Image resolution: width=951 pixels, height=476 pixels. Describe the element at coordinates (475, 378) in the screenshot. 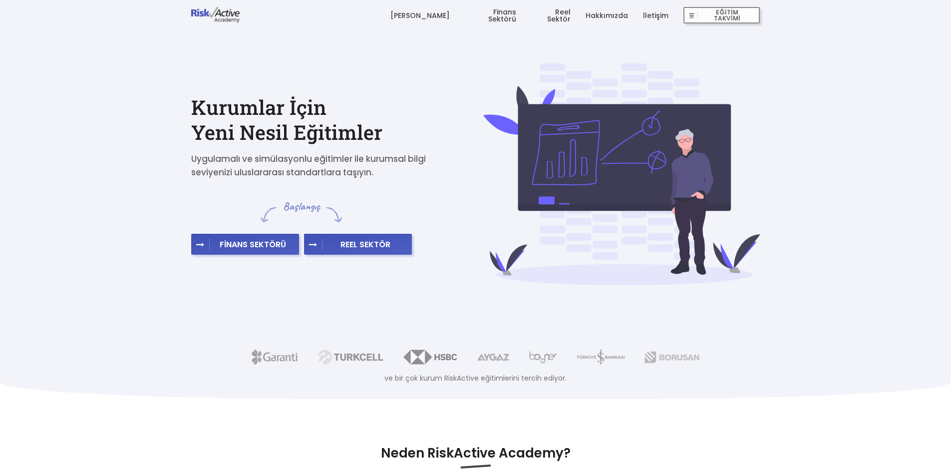

I see `p: ve bir çok kurum RiskActive eğitimlerini tercih ediyor.` at that location.